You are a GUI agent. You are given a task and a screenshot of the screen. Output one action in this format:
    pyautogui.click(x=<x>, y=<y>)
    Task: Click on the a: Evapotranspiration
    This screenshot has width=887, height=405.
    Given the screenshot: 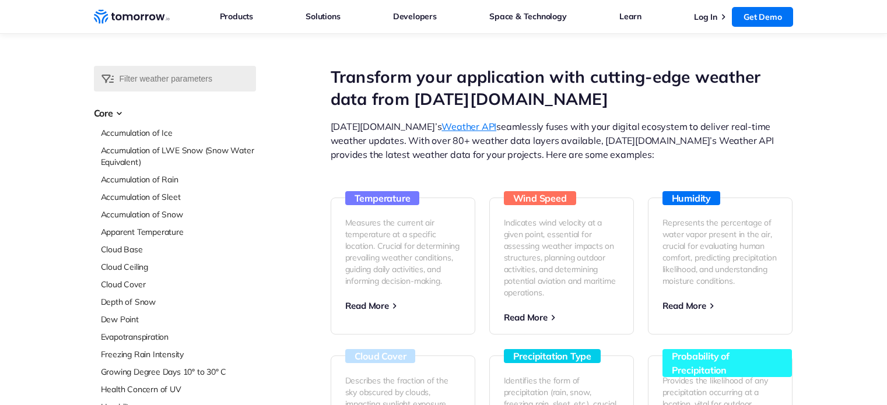 What is the action you would take?
    pyautogui.click(x=178, y=337)
    